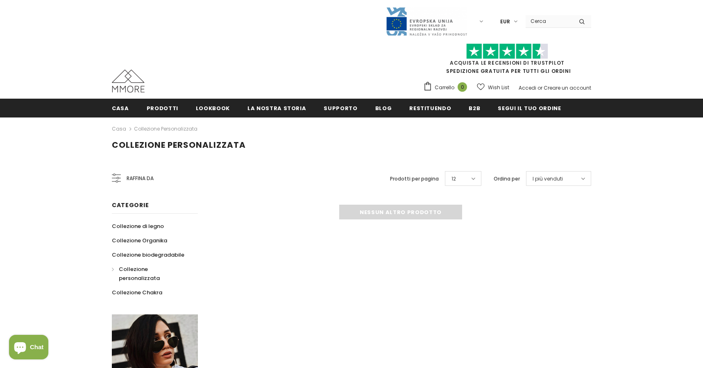 This screenshot has height=368, width=703. Describe the element at coordinates (505, 22) in the screenshot. I see `span: EUR` at that location.